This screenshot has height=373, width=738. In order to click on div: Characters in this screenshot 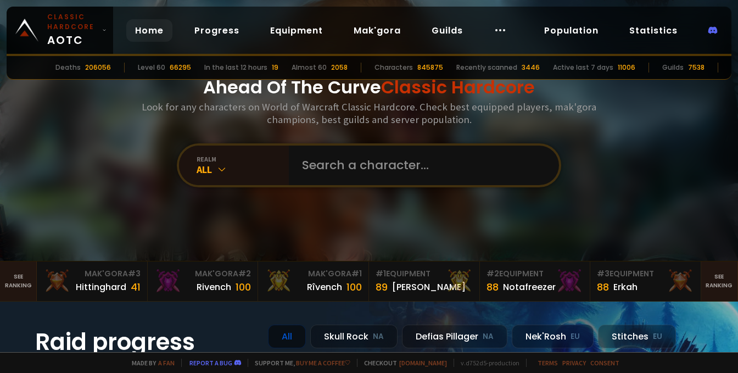, I will do `click(394, 68)`.